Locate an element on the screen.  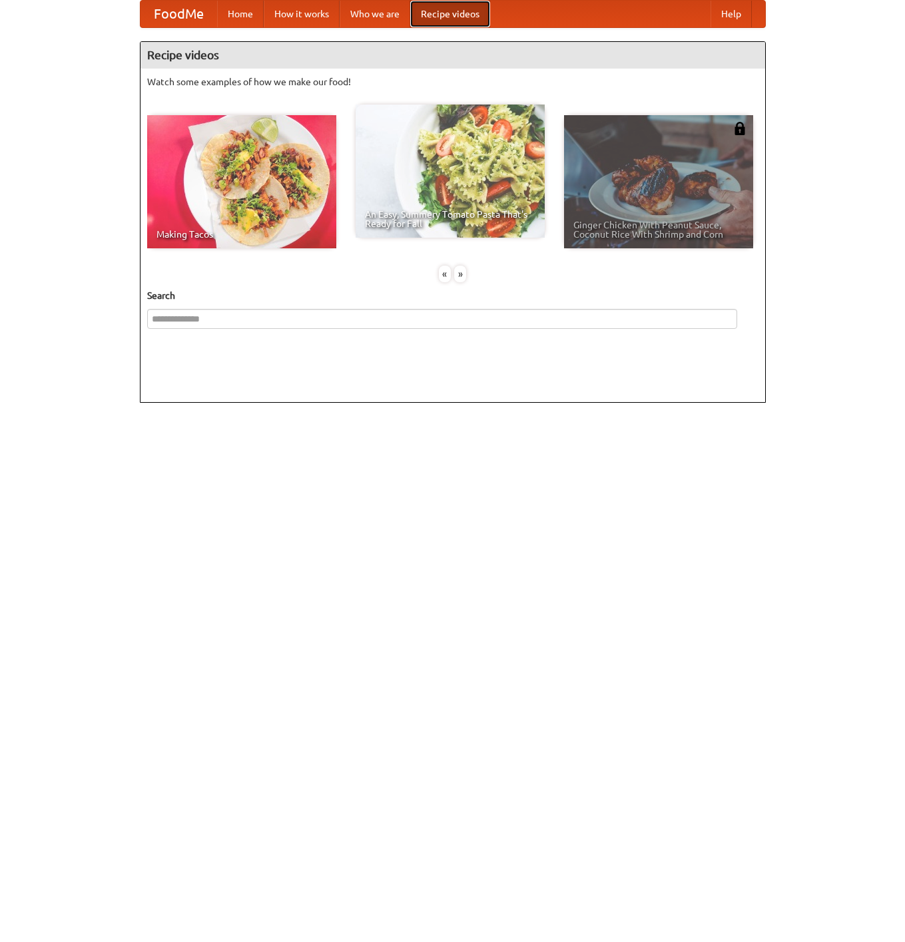
span: An Easy, Summery Tomato Pasta That's Ready for Fall is located at coordinates (450, 219).